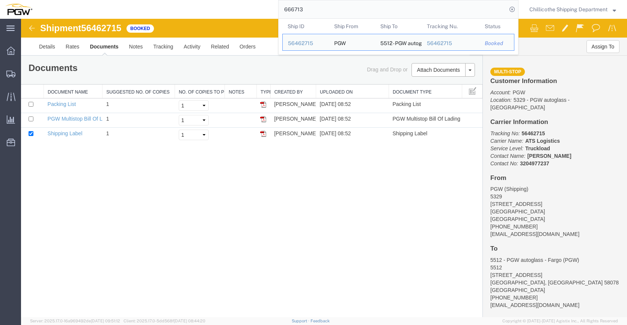  What do you see at coordinates (483, 145) in the screenshot?
I see `i: Contact No:` at bounding box center [483, 145].